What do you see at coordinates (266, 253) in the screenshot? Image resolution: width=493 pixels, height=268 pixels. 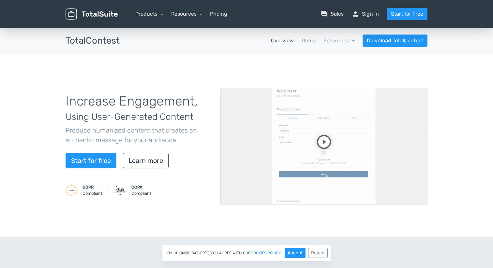 I see `a: cookies policy` at bounding box center [266, 253].